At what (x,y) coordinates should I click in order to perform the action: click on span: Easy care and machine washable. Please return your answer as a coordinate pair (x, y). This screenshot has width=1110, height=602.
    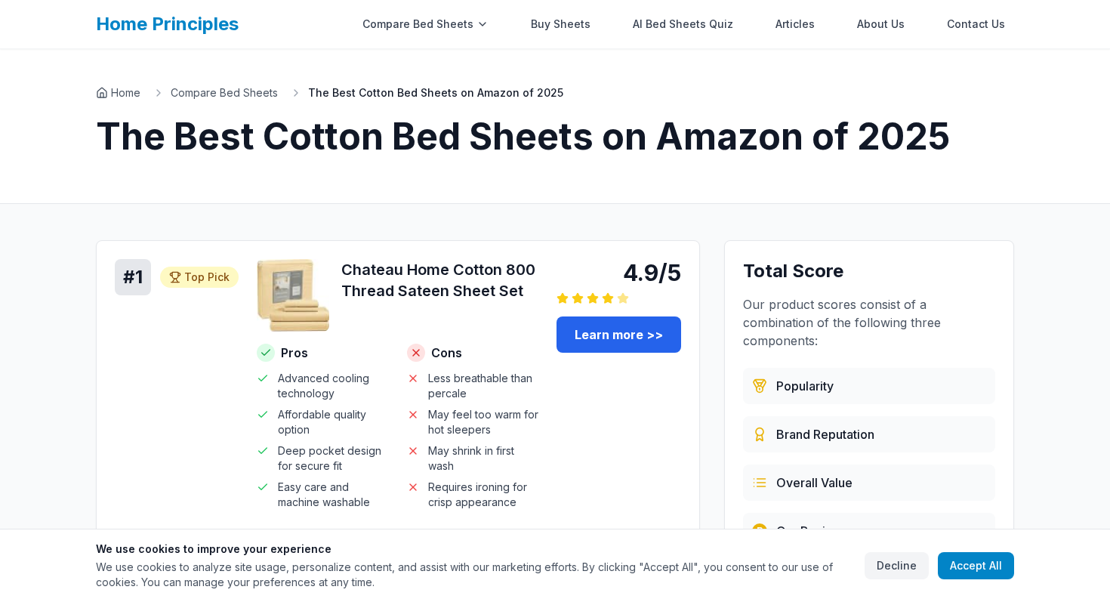
    Looking at the image, I should click on (333, 495).